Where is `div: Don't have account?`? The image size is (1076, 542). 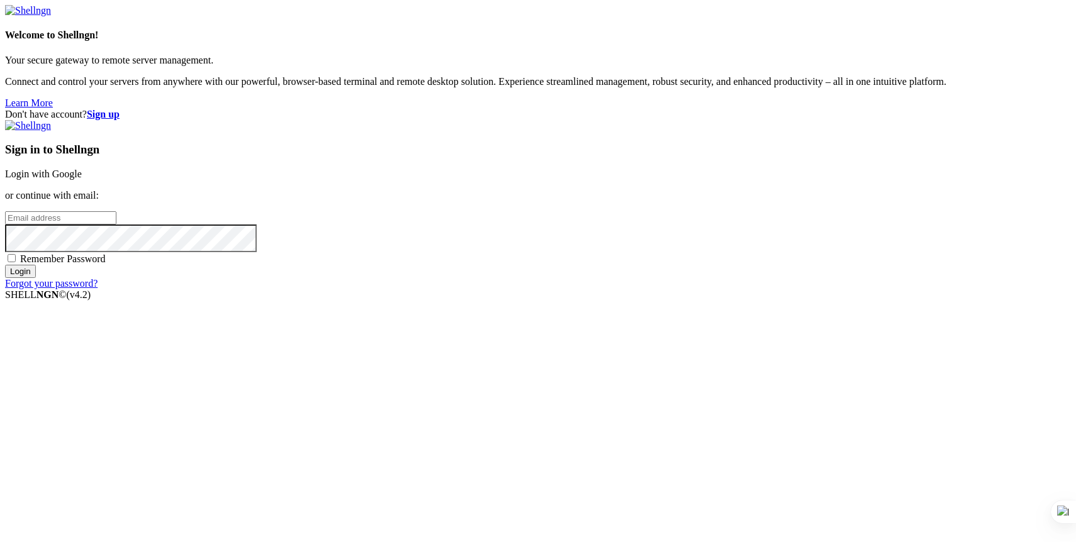
div: Don't have account? is located at coordinates (538, 115).